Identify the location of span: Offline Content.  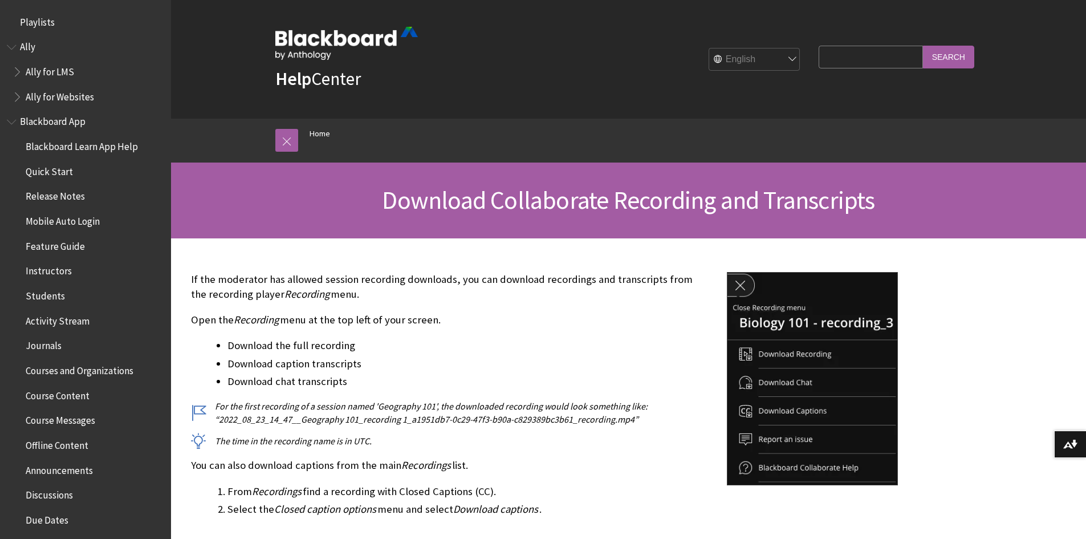
(57, 443).